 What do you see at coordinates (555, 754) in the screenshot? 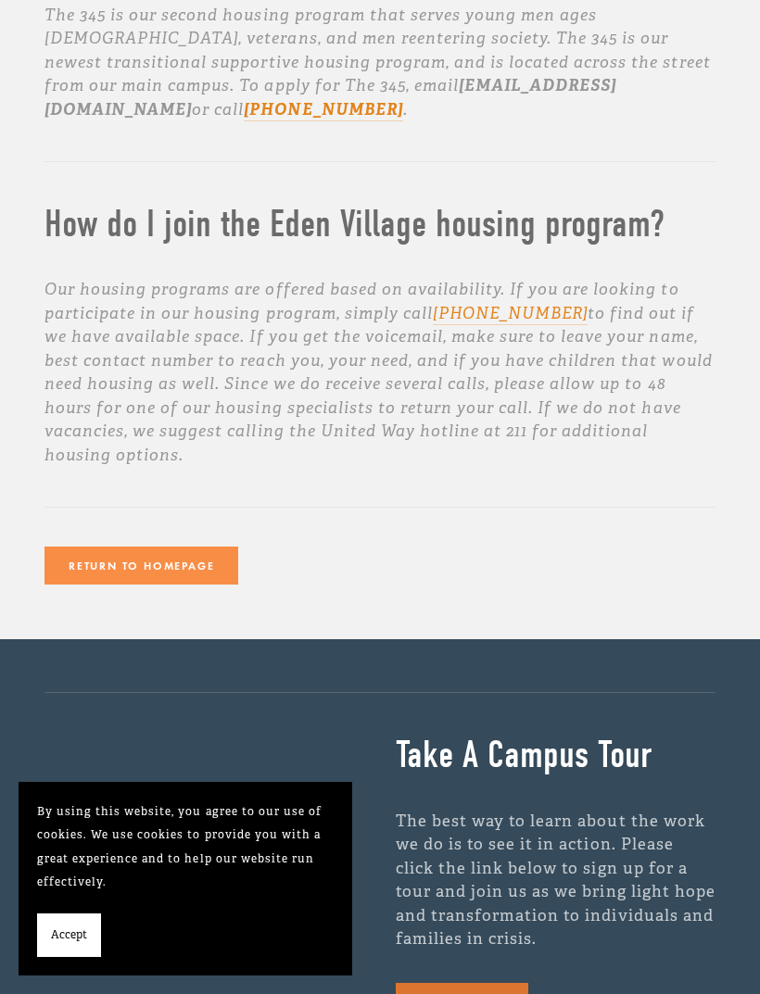
I see `h2: Take A Campus Tour` at bounding box center [555, 754].